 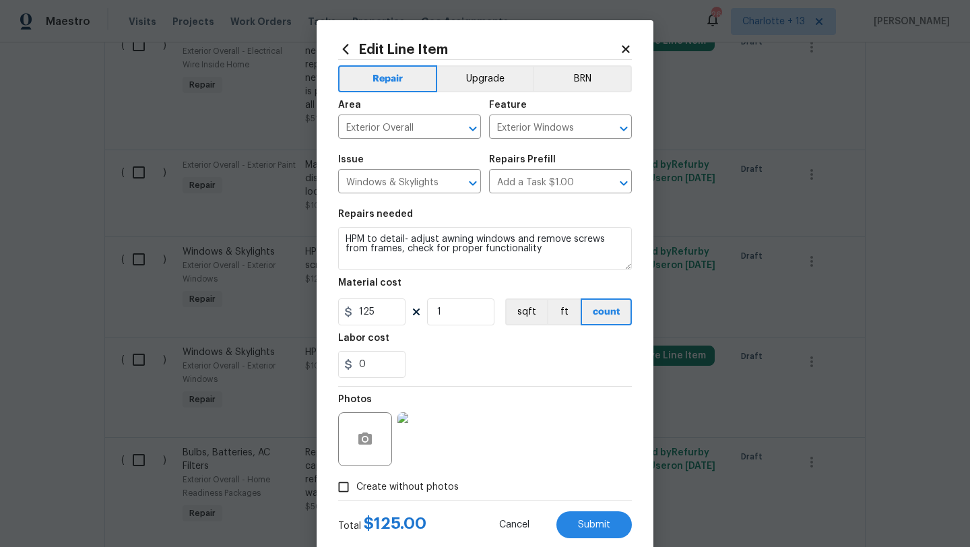 What do you see at coordinates (355, 399) in the screenshot?
I see `h5: Photos` at bounding box center [355, 399].